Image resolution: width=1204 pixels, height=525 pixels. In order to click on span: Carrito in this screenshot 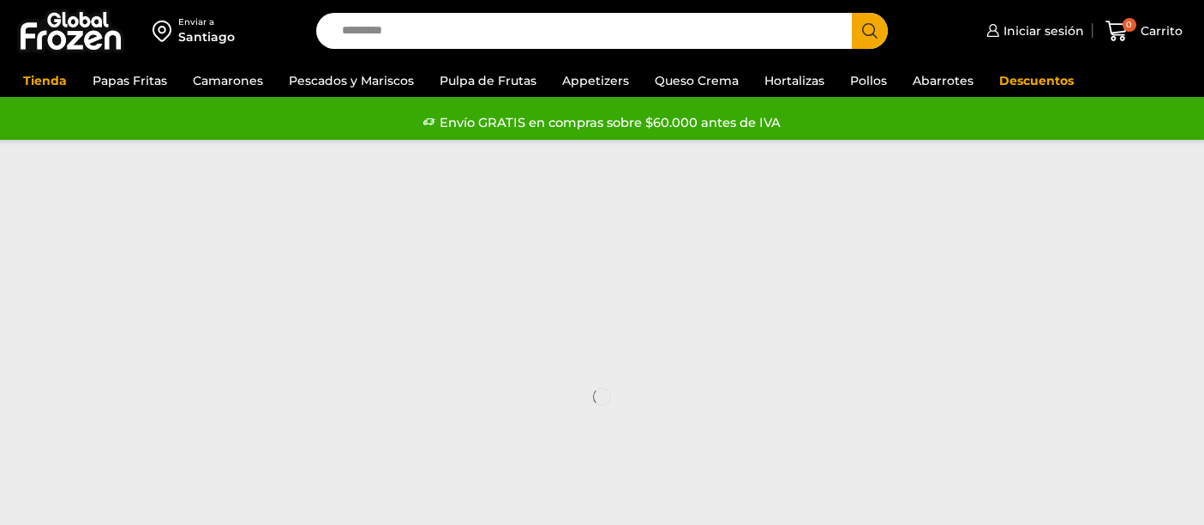, I will do `click(1160, 31)`.